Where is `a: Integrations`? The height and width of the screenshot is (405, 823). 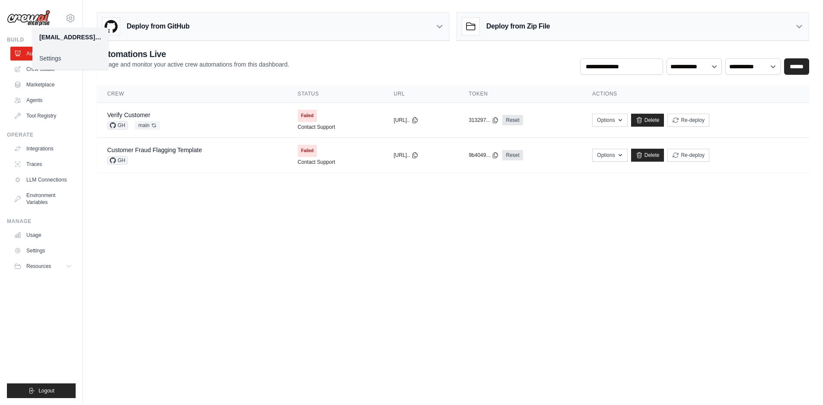 a: Integrations is located at coordinates (43, 149).